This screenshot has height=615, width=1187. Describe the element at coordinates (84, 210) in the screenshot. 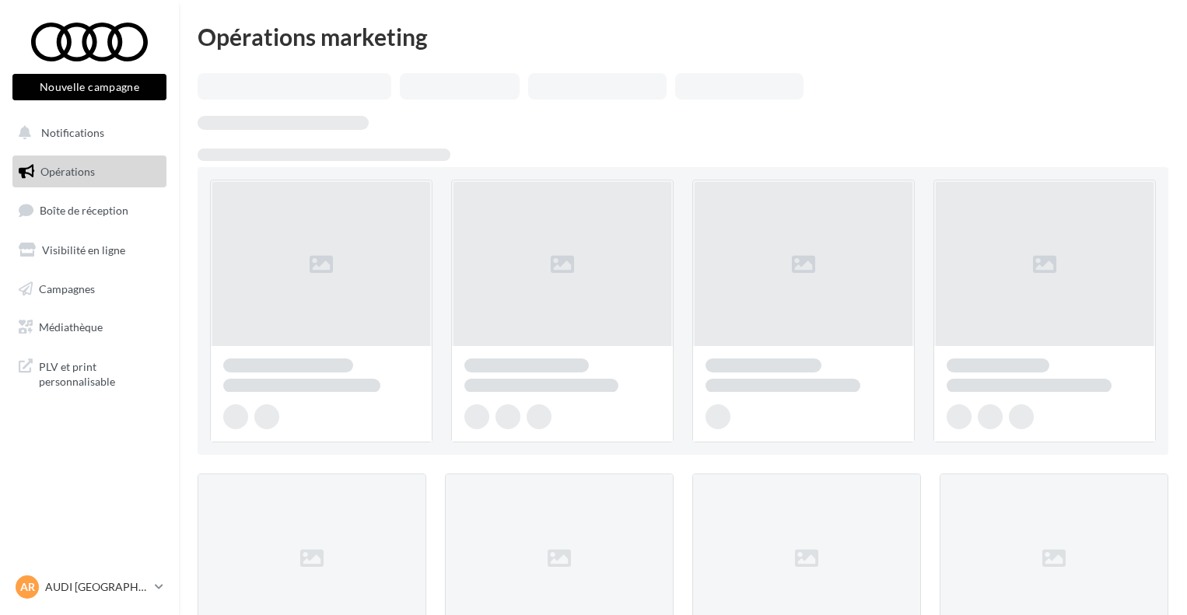

I see `span: Boîte de réception` at that location.